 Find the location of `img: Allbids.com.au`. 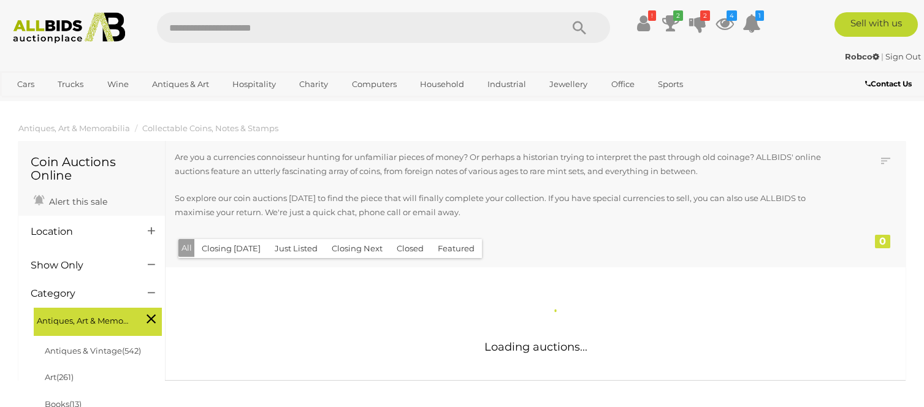

img: Allbids.com.au is located at coordinates (69, 28).